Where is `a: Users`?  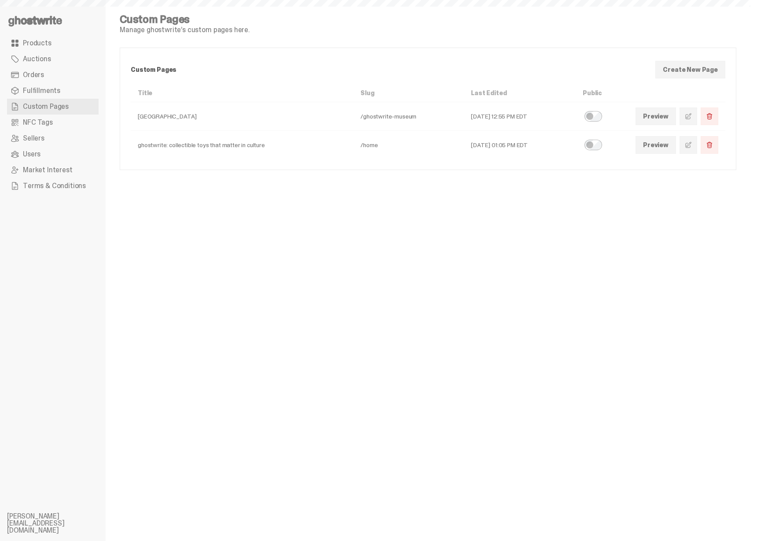
a: Users is located at coordinates (53, 154).